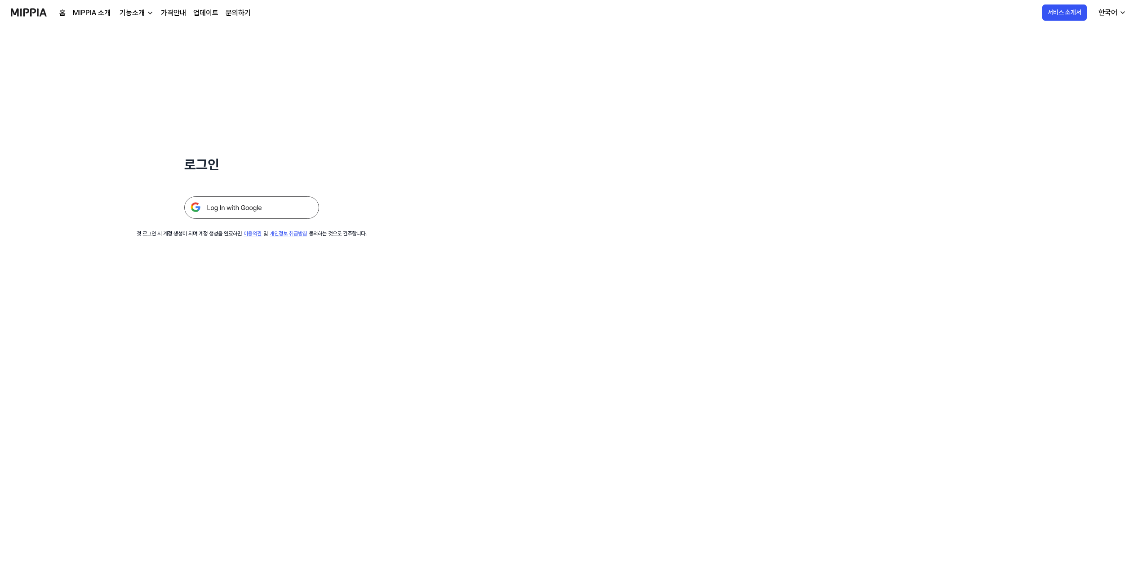  I want to click on h1: 로그인, so click(252, 164).